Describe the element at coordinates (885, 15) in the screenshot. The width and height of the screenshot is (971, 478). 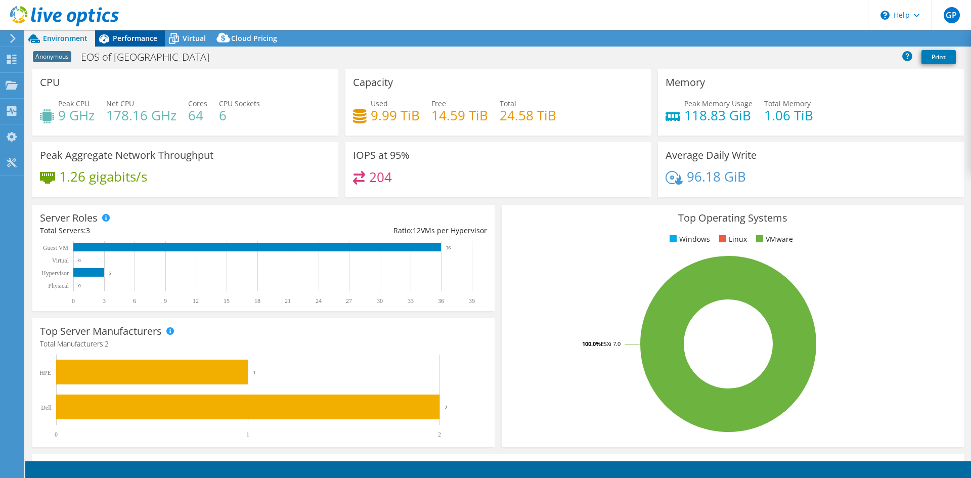
I see `svg: \n` at that location.